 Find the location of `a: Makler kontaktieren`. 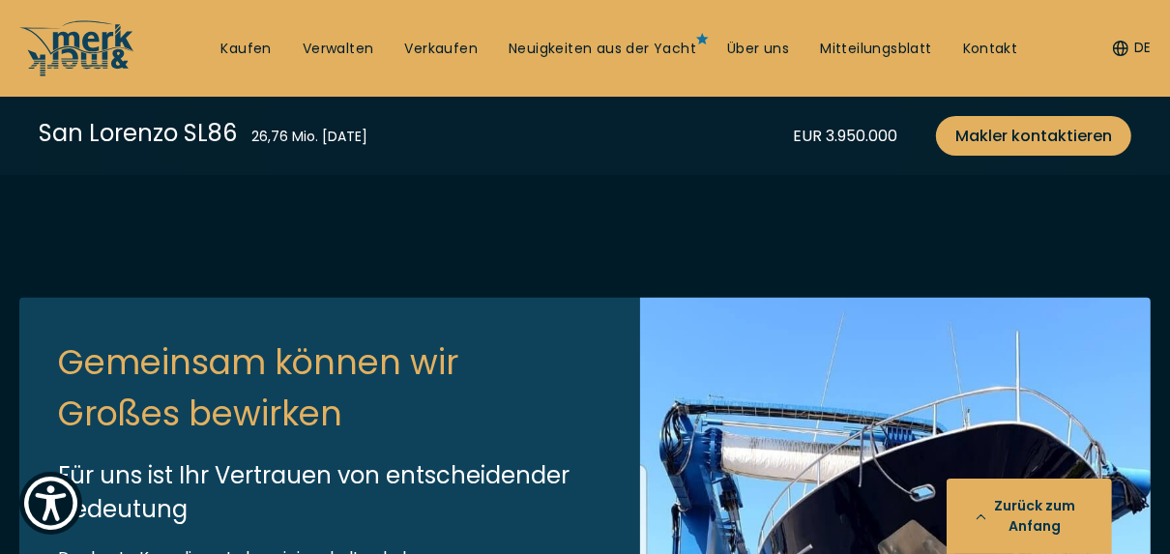

a: Makler kontaktieren is located at coordinates (1034, 135).